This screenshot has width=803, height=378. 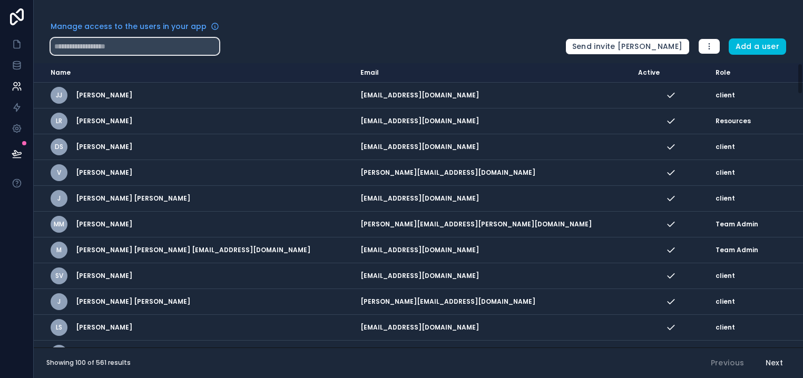 I want to click on th: Name, so click(x=194, y=73).